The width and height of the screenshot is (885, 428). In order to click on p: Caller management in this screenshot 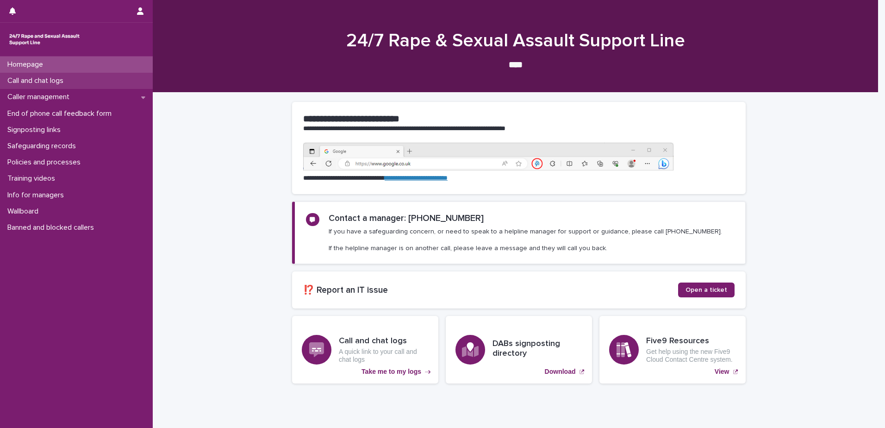, I will do `click(40, 97)`.